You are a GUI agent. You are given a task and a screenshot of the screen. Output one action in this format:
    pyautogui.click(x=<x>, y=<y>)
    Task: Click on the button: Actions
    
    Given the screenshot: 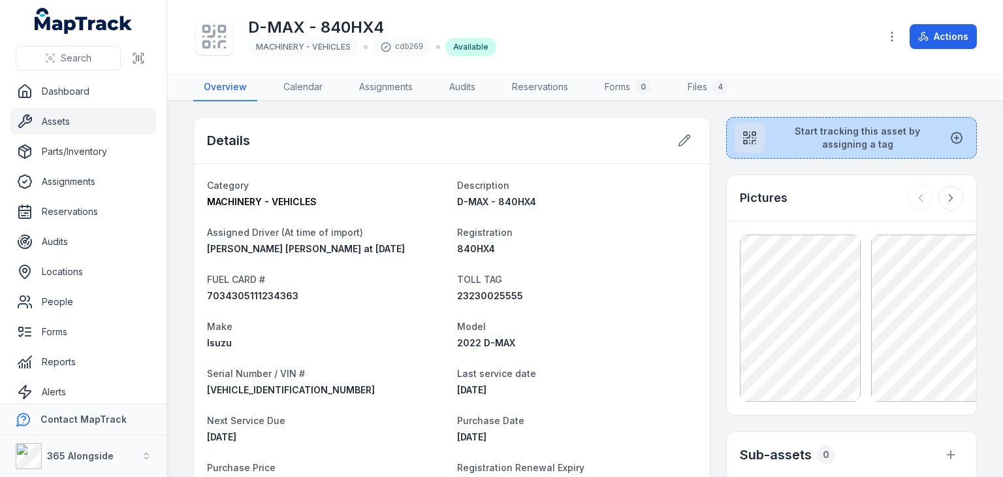 What is the action you would take?
    pyautogui.click(x=943, y=37)
    